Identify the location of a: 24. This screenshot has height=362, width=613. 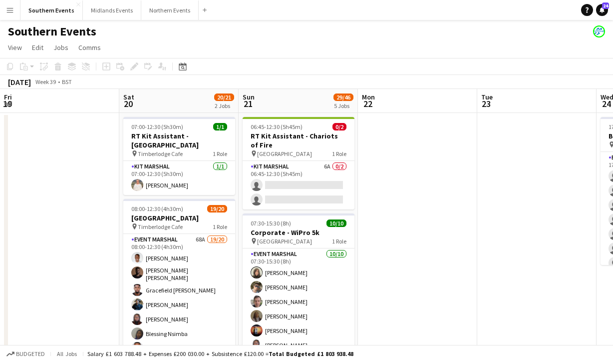
(602, 10).